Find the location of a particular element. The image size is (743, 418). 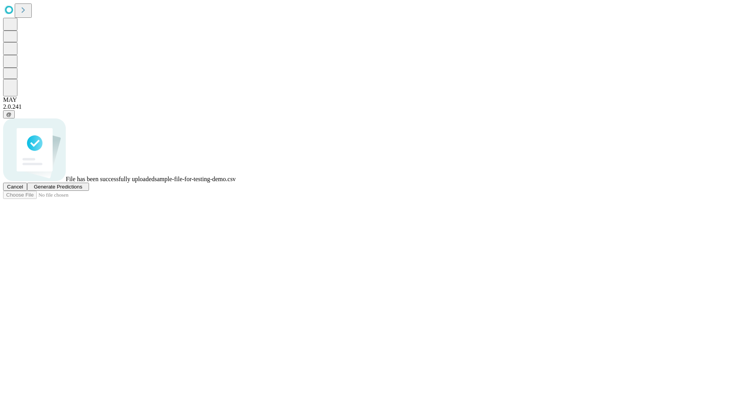

span: Cancel is located at coordinates (15, 187).